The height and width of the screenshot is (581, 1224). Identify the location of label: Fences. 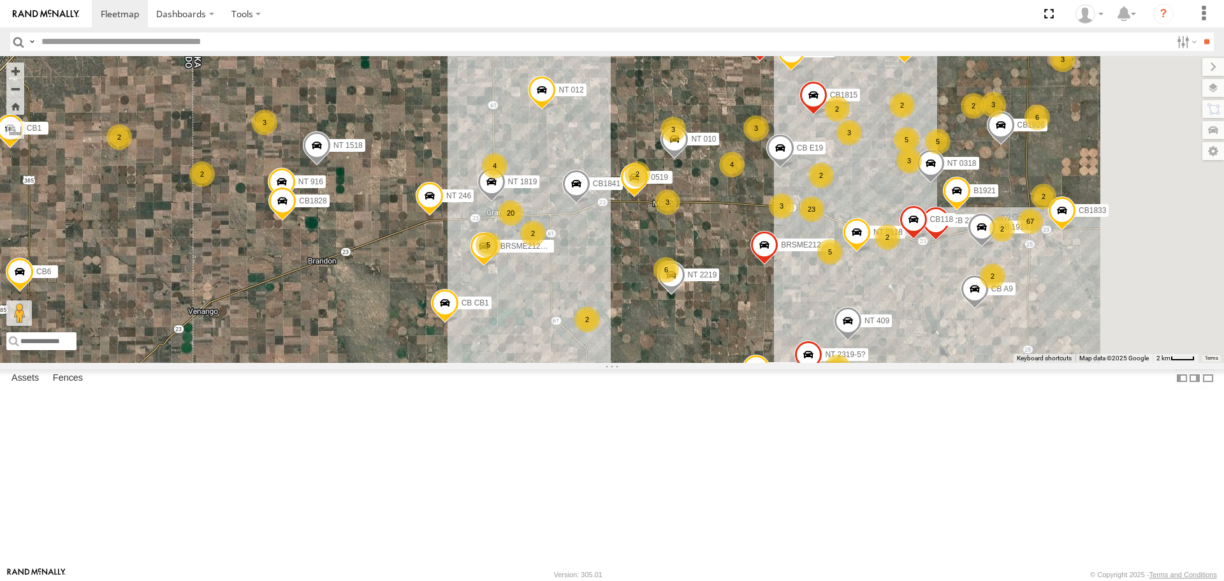
(68, 379).